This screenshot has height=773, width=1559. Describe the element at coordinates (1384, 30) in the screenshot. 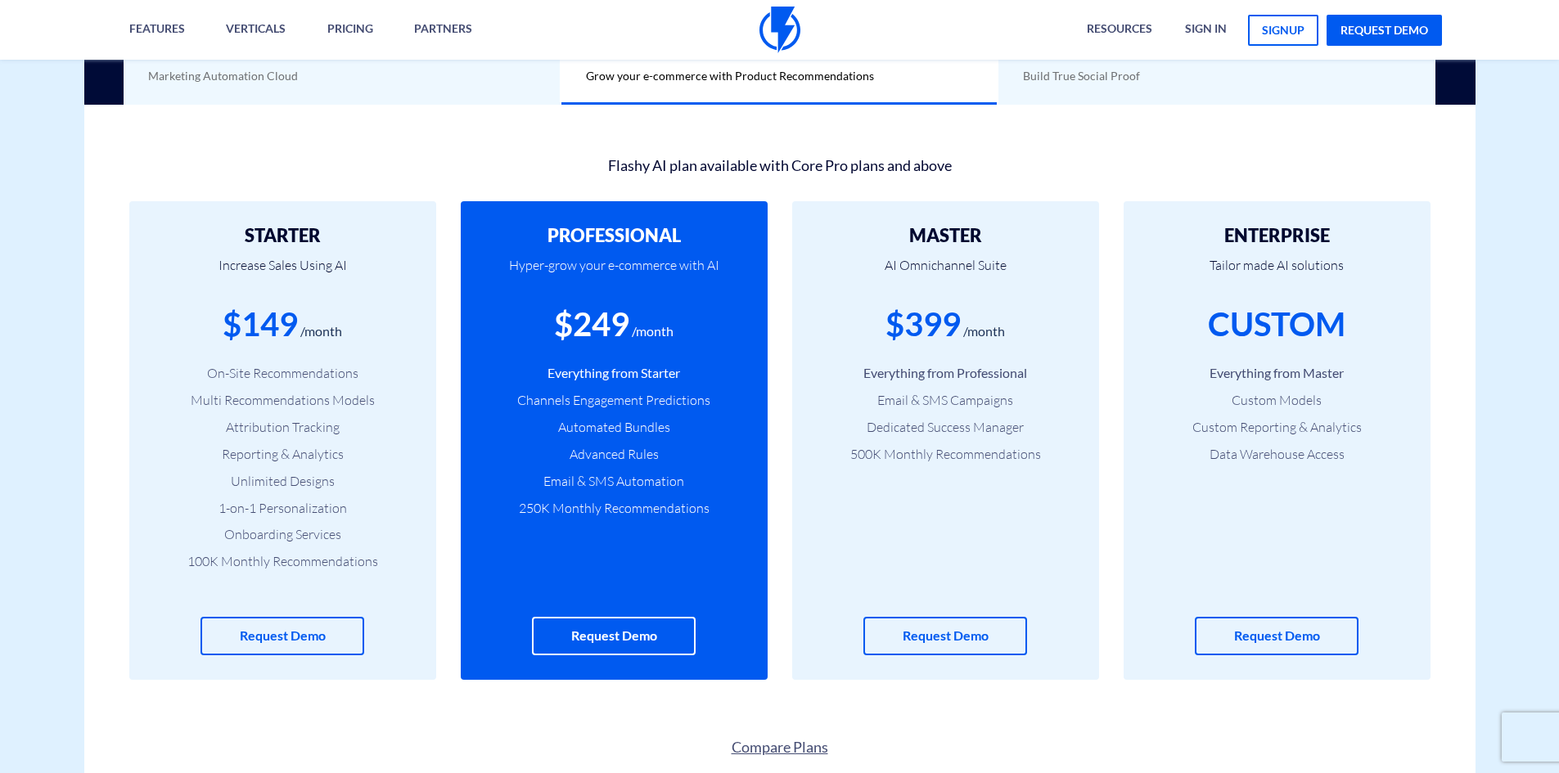

I see `a: request demo` at that location.